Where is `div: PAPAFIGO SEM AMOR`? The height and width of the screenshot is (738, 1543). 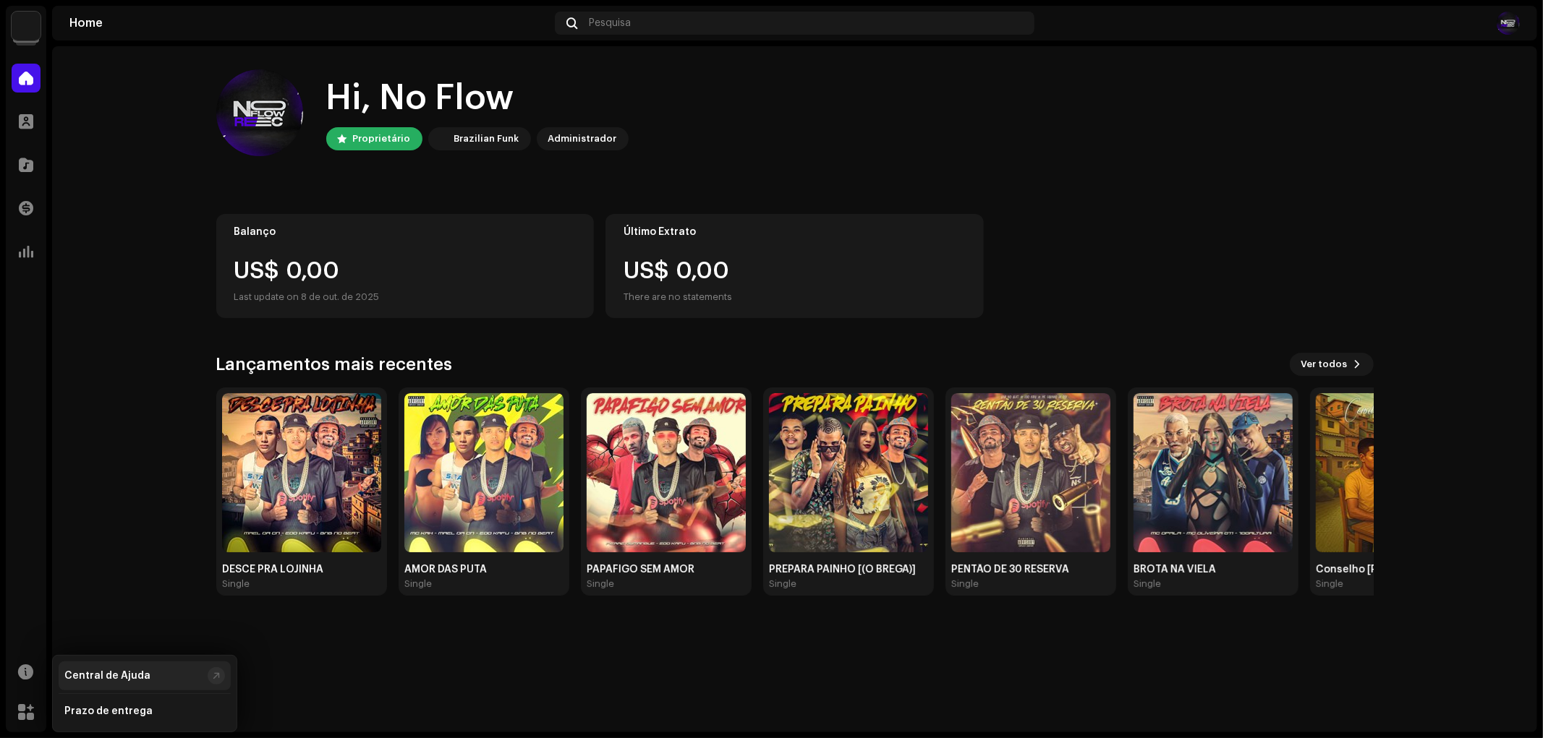
div: PAPAFIGO SEM AMOR is located at coordinates (666, 570).